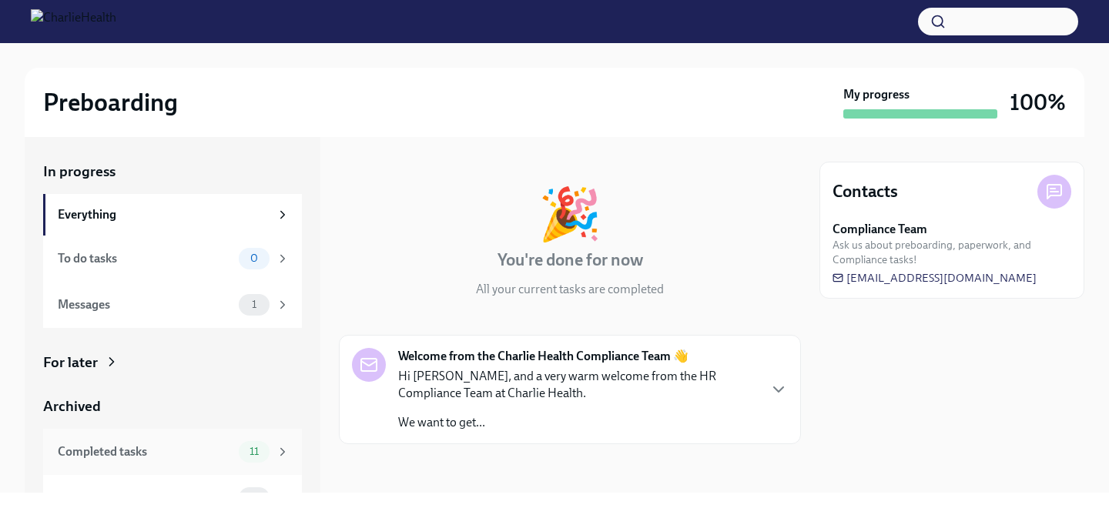  Describe the element at coordinates (879, 229) in the screenshot. I see `strong: Compliance Team` at that location.